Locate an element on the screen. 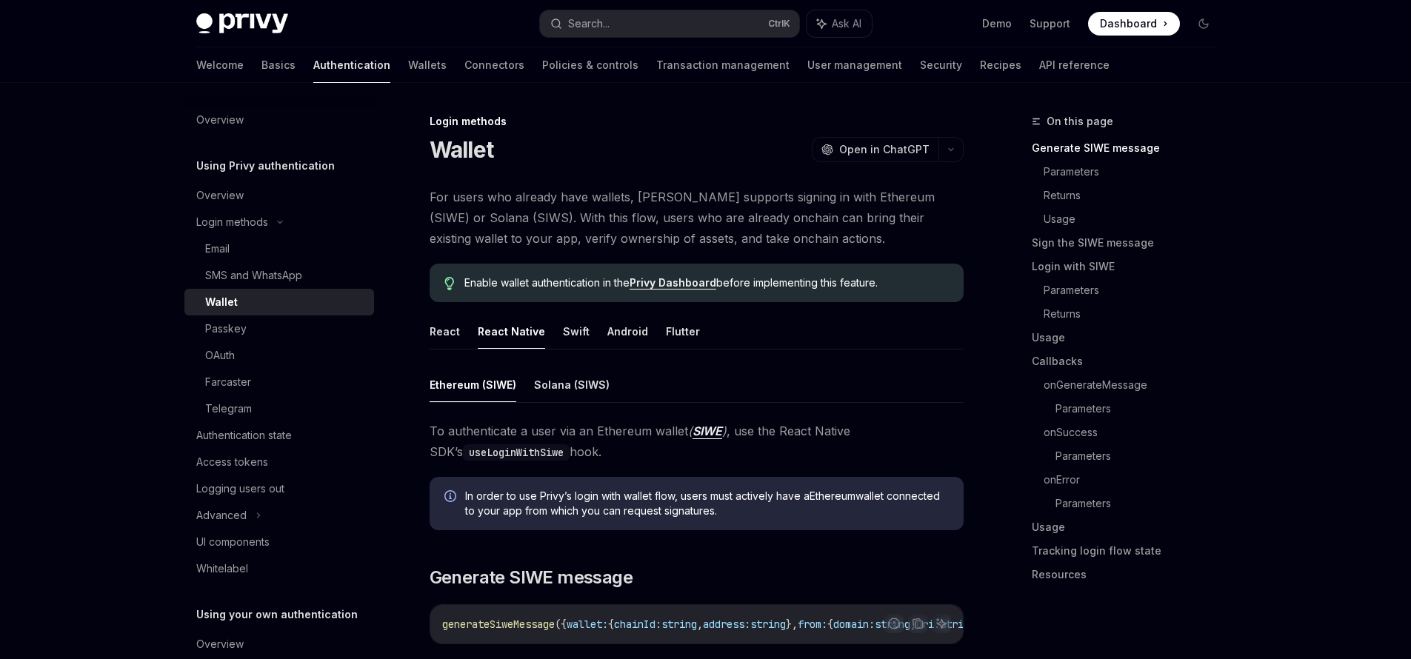  a: Connectors is located at coordinates (494, 65).